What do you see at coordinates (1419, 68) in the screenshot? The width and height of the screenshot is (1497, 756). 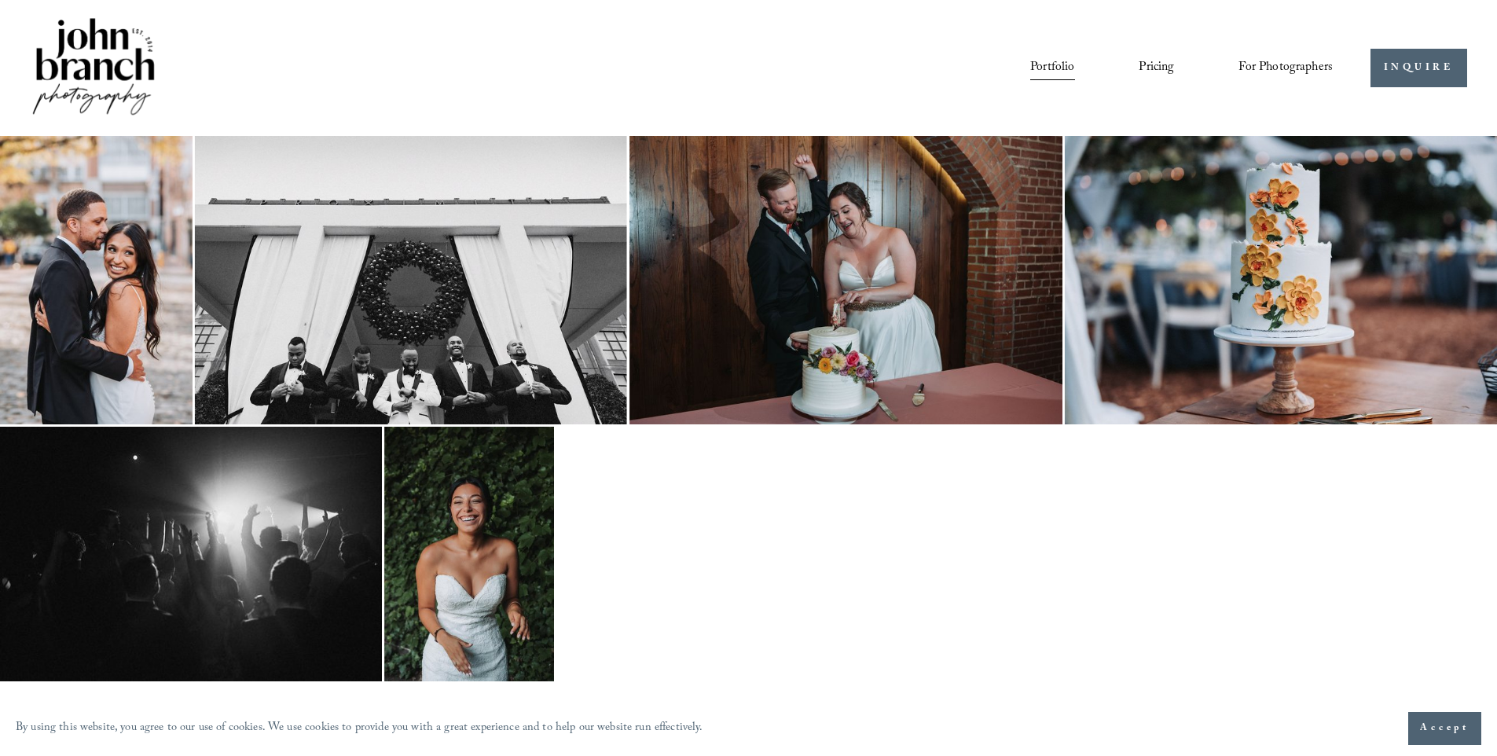 I see `a: INQUIRE` at bounding box center [1419, 68].